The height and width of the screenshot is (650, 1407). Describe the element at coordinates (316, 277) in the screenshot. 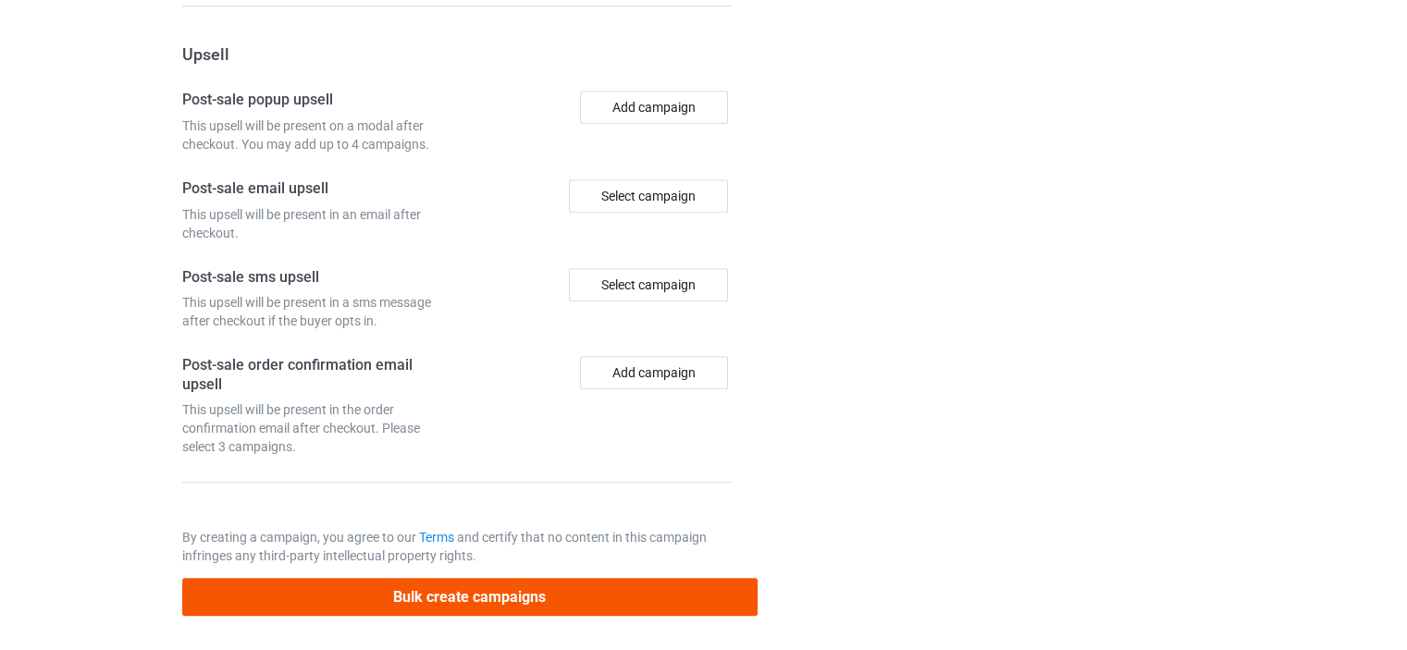

I see `h4: Post-sale sms upsell` at that location.